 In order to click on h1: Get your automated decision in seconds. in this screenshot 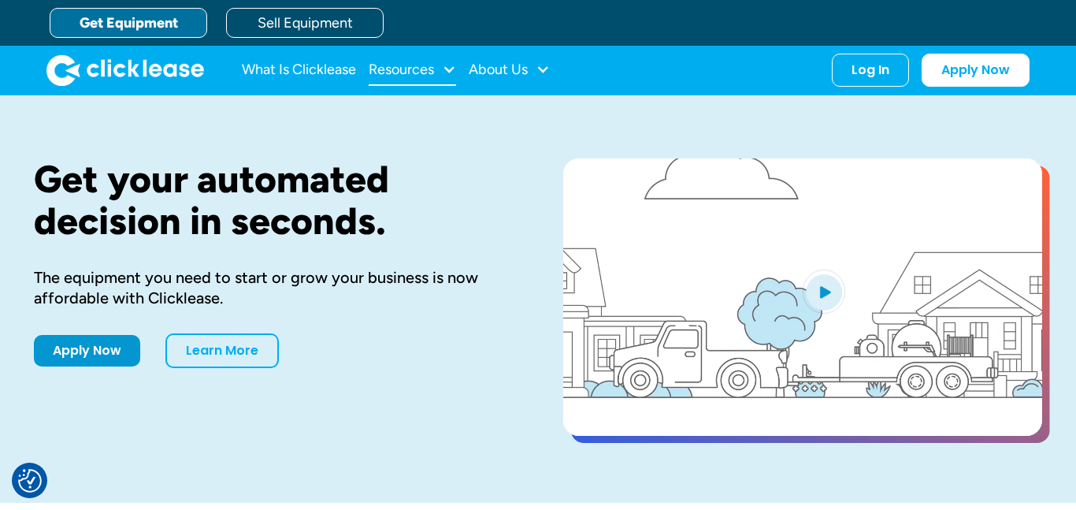, I will do `click(273, 200)`.